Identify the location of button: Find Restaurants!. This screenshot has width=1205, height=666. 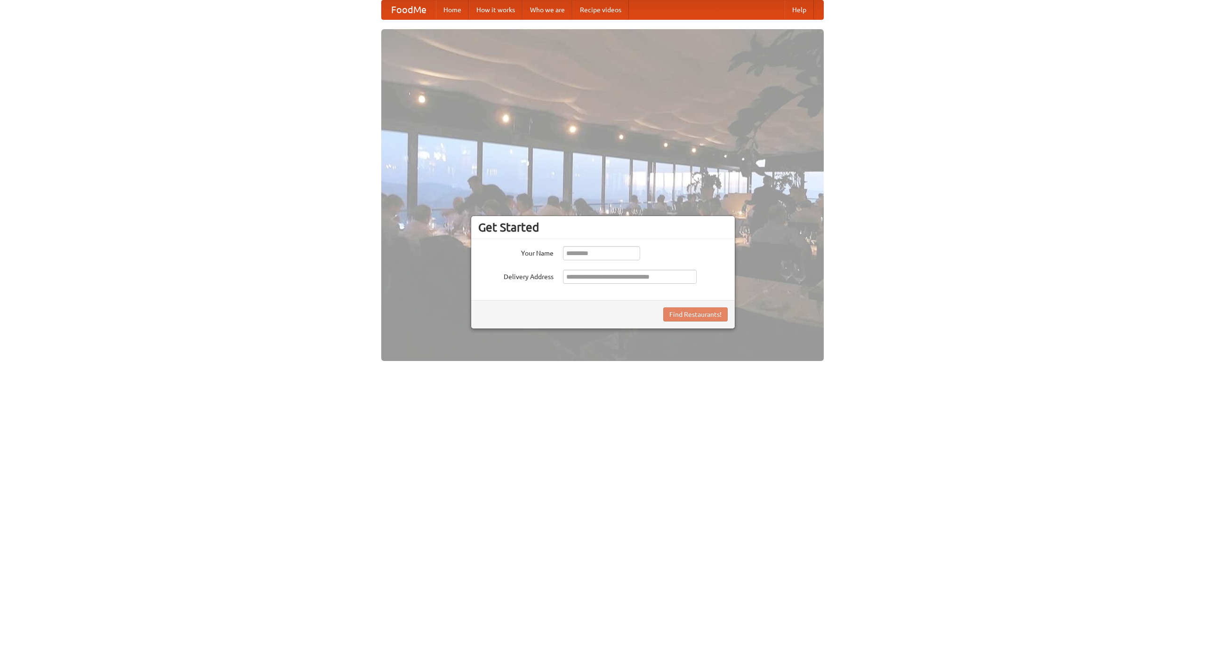
(695, 314).